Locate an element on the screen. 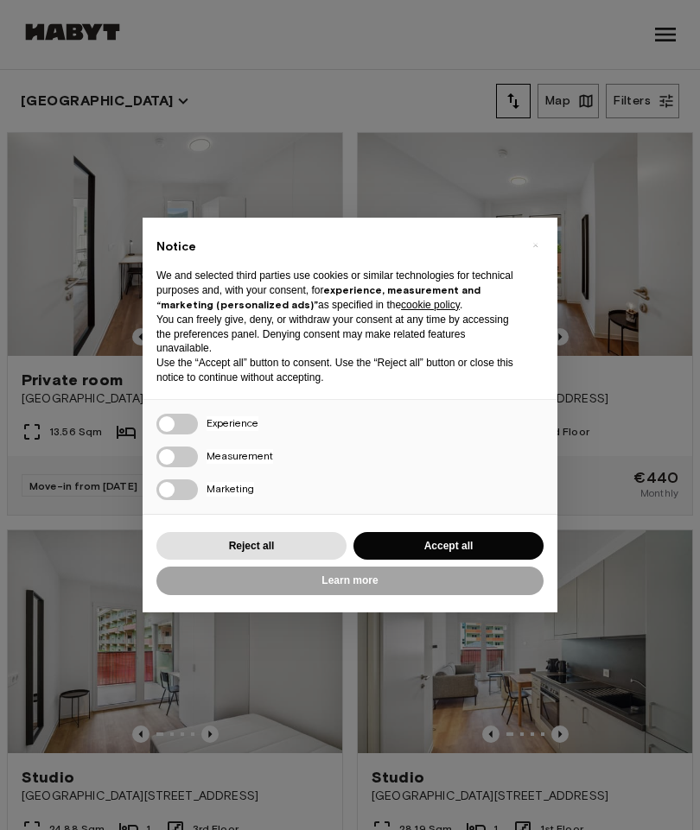 This screenshot has height=830, width=700. button: Learn more is located at coordinates (350, 581).